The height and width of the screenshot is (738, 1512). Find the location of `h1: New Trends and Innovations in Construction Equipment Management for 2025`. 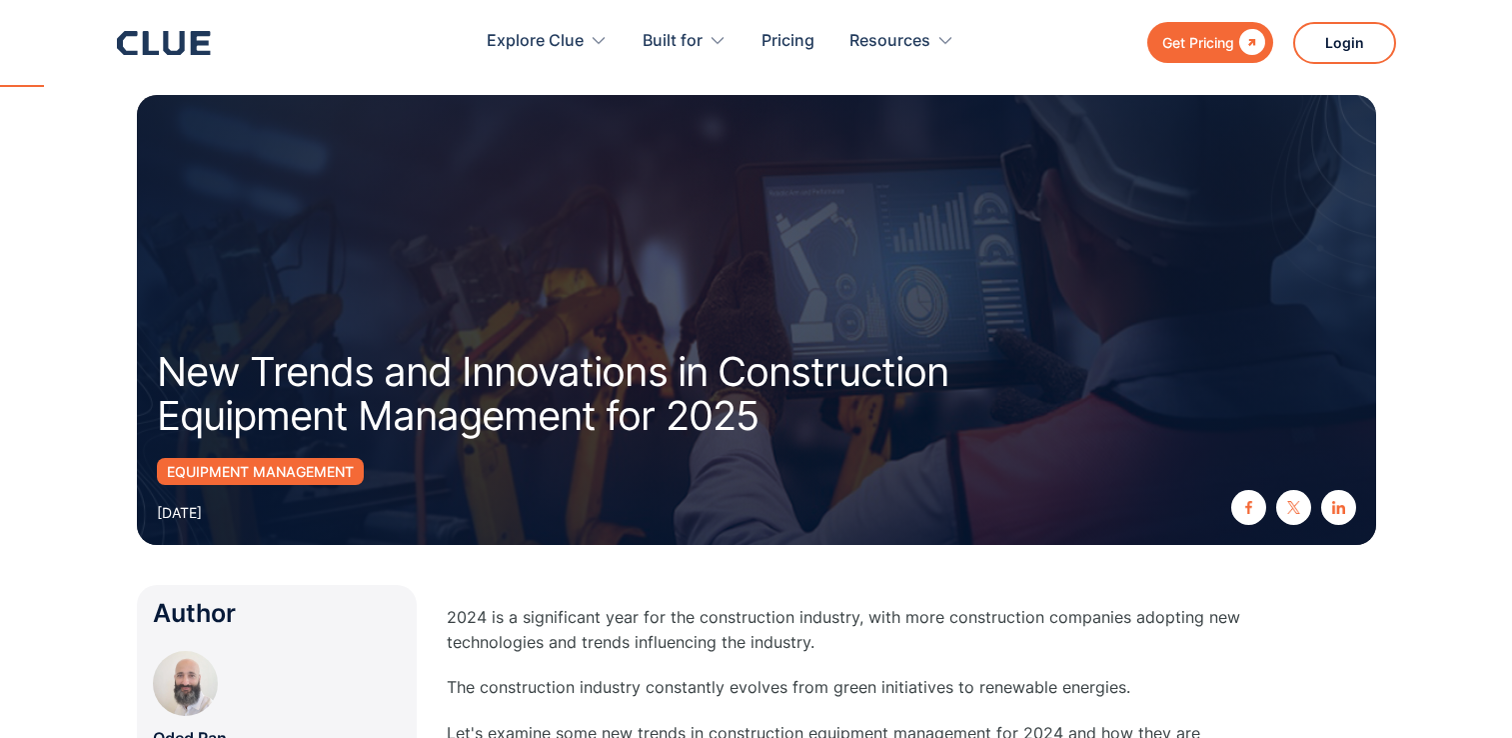

h1: New Trends and Innovations in Construction Equipment Management for 2025 is located at coordinates (577, 394).